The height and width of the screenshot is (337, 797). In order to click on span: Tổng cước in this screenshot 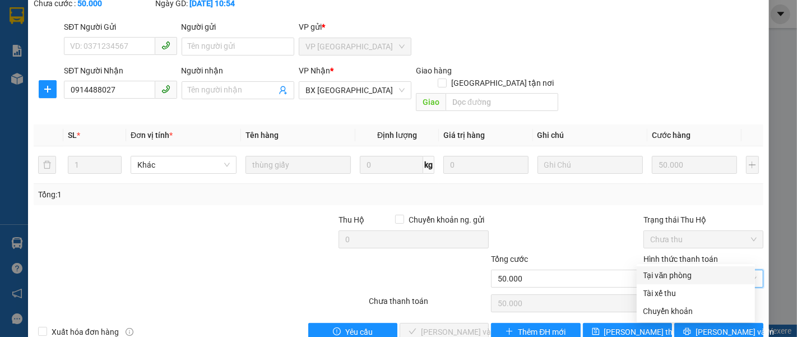, I will do `click(510, 259)`.